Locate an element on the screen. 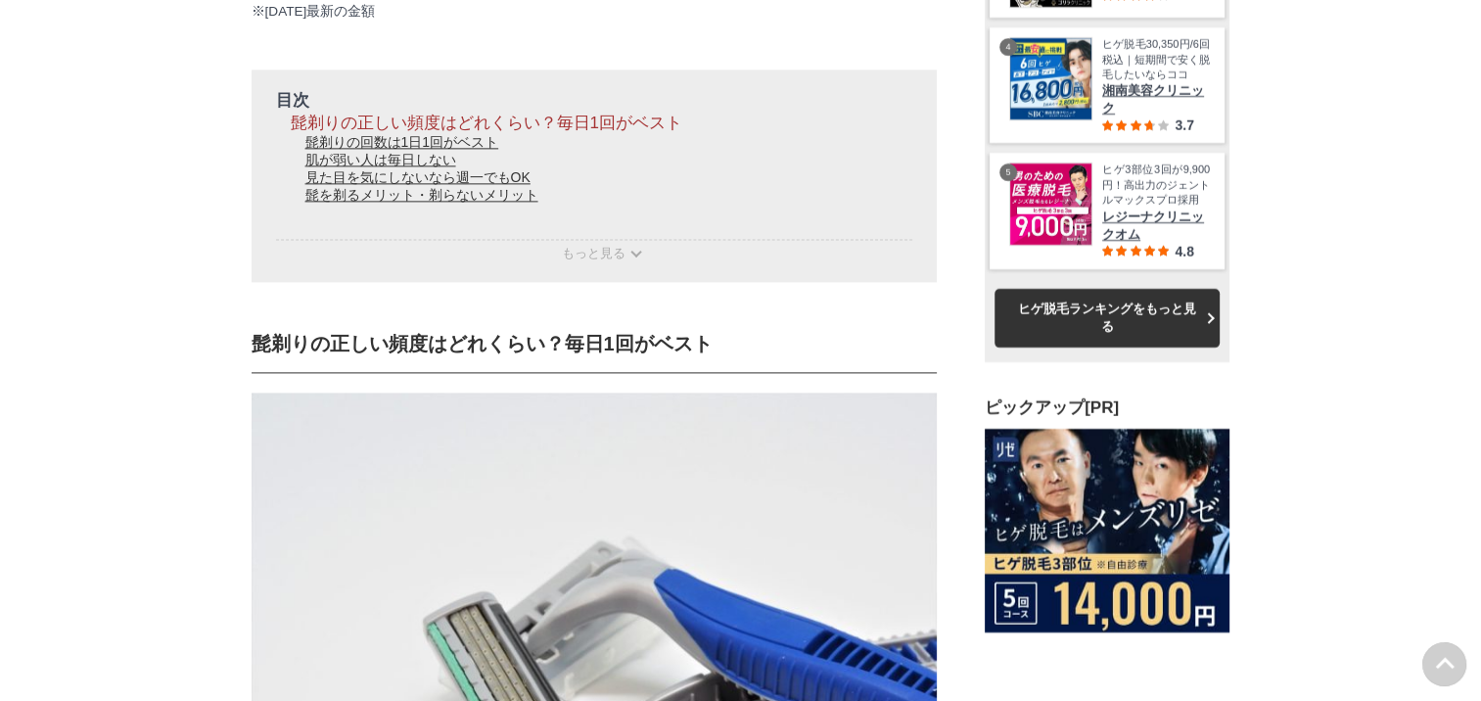 This screenshot has height=701, width=1481. a: 最安値に挑戦！湘南美容クリニック ヒゲ脱毛30,350円/6回税込｜短期間で安く脱毛したいならココ 湘南美容クリニック 3.7 is located at coordinates (1109, 85).